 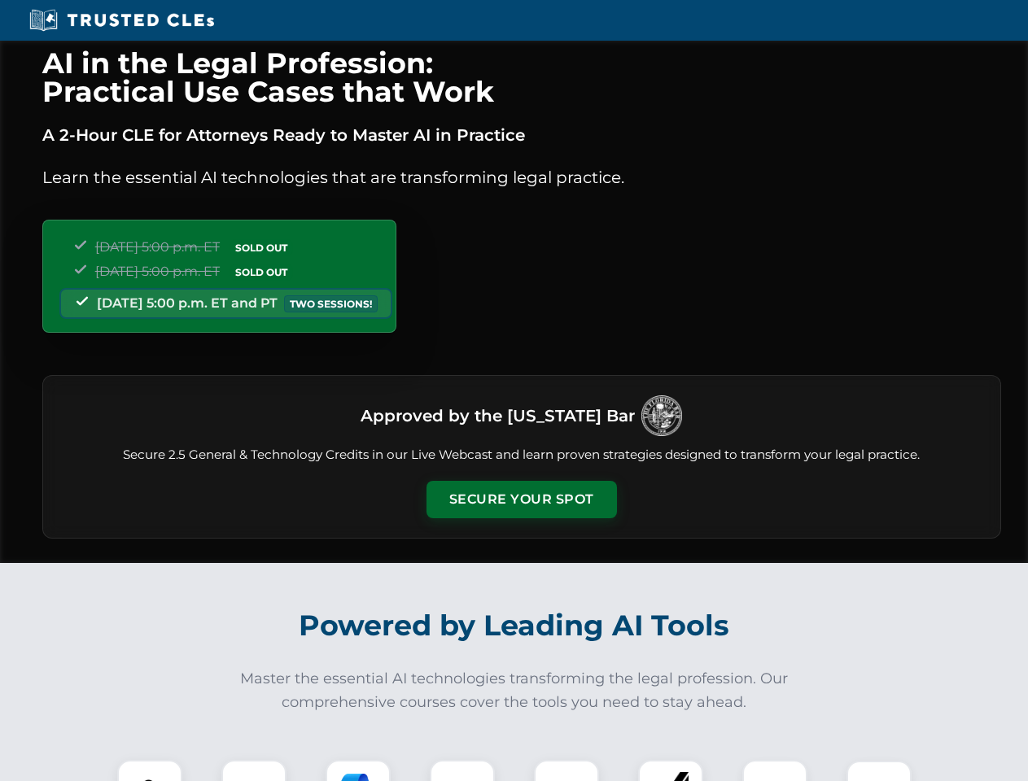 I want to click on p: A 2-Hour CLE for Attorneys Ready to Master AI in Practice, so click(x=522, y=135).